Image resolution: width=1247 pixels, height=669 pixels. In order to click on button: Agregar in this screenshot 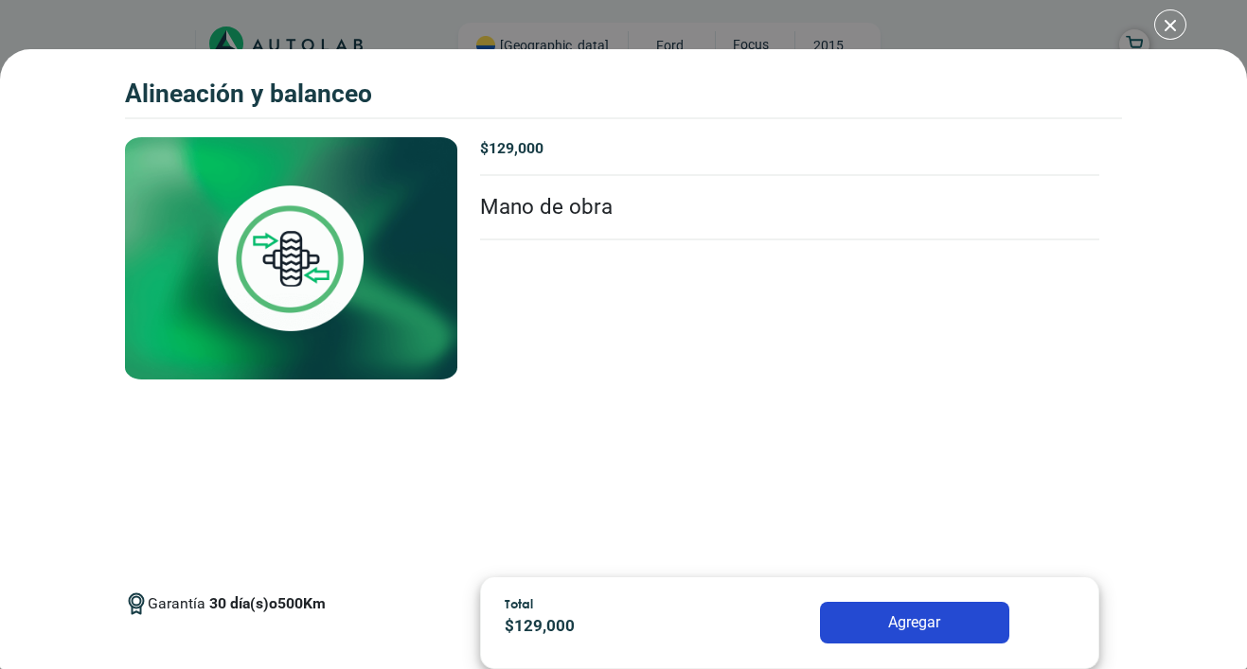, I will do `click(915, 623)`.